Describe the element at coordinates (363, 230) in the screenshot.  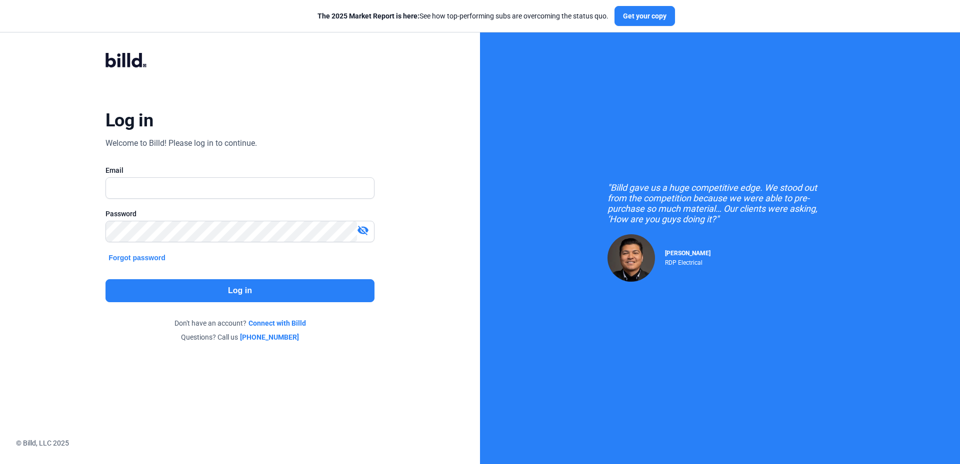
I see `mat-icon: visibility_off` at that location.